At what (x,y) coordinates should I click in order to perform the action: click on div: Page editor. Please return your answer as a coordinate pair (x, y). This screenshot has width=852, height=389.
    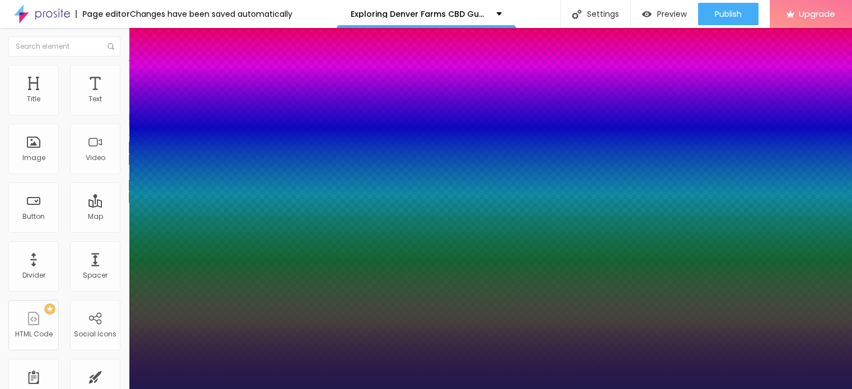
    Looking at the image, I should click on (102, 14).